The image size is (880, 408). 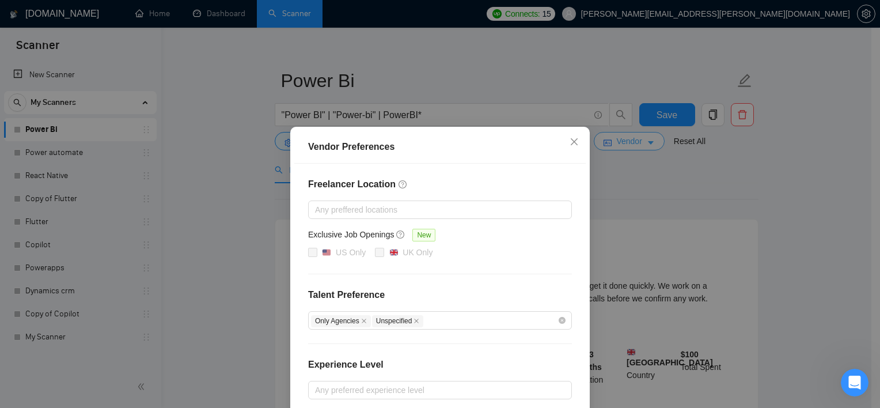 What do you see at coordinates (440, 147) in the screenshot?
I see `div: Vendor Preferences` at bounding box center [440, 147].